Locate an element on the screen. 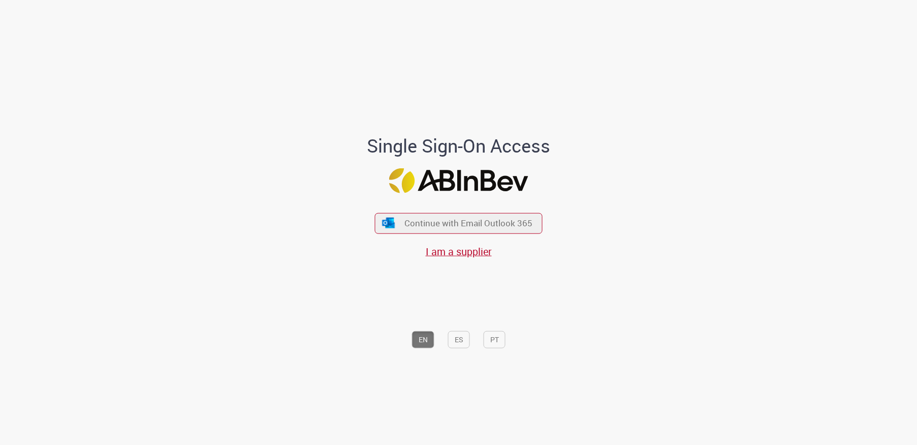 The width and height of the screenshot is (917, 445). span: I am a supplier is located at coordinates (459, 251).